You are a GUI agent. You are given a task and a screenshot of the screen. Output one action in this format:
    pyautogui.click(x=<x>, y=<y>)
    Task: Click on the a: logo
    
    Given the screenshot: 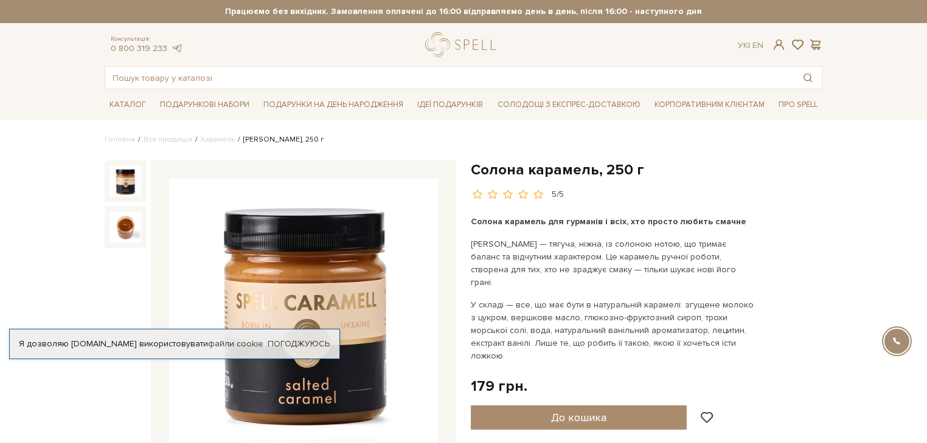 What is the action you would take?
    pyautogui.click(x=463, y=44)
    